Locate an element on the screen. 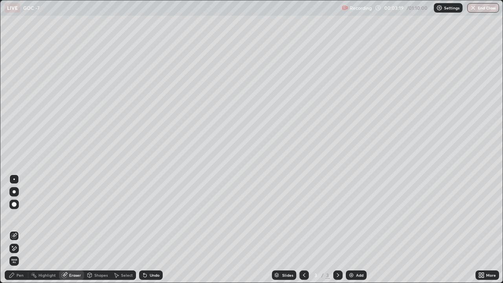 This screenshot has width=503, height=283. img: class-settings-icons is located at coordinates (440, 8).